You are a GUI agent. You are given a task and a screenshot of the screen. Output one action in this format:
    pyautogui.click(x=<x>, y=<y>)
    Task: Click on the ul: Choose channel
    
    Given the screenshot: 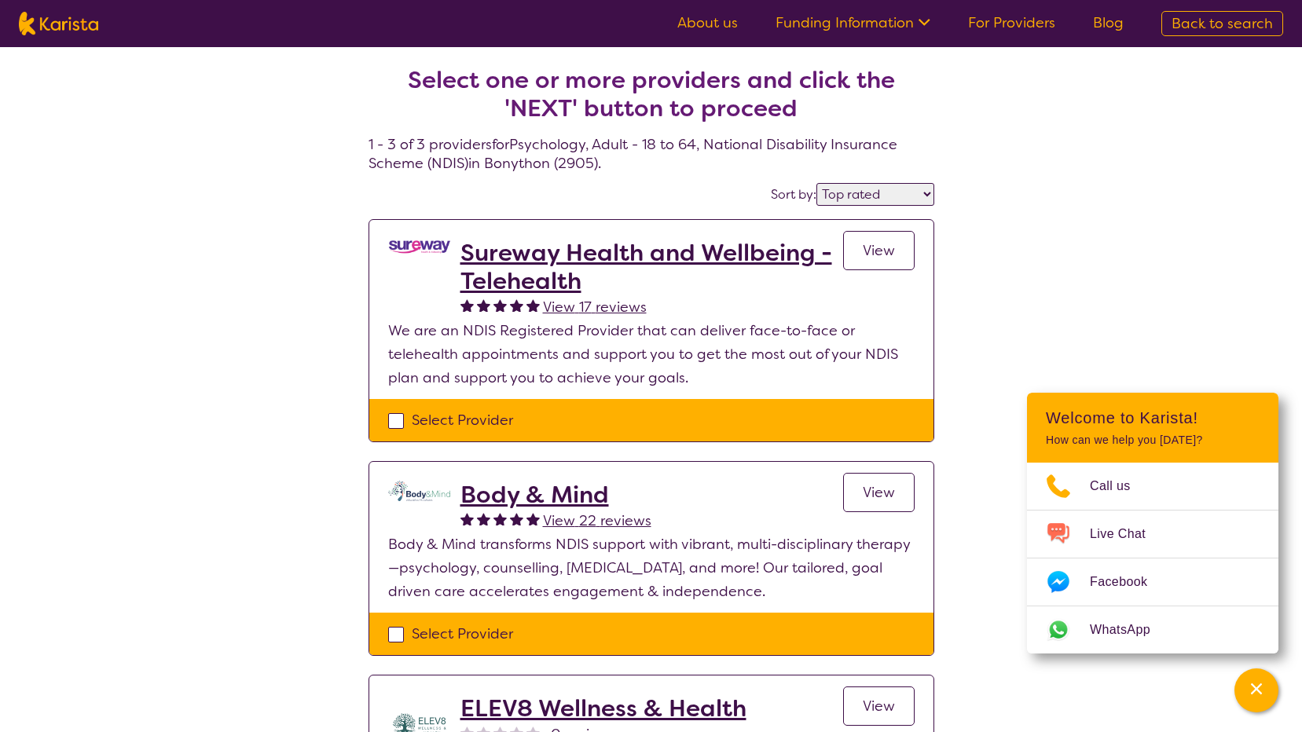 What is the action you would take?
    pyautogui.click(x=1153, y=558)
    